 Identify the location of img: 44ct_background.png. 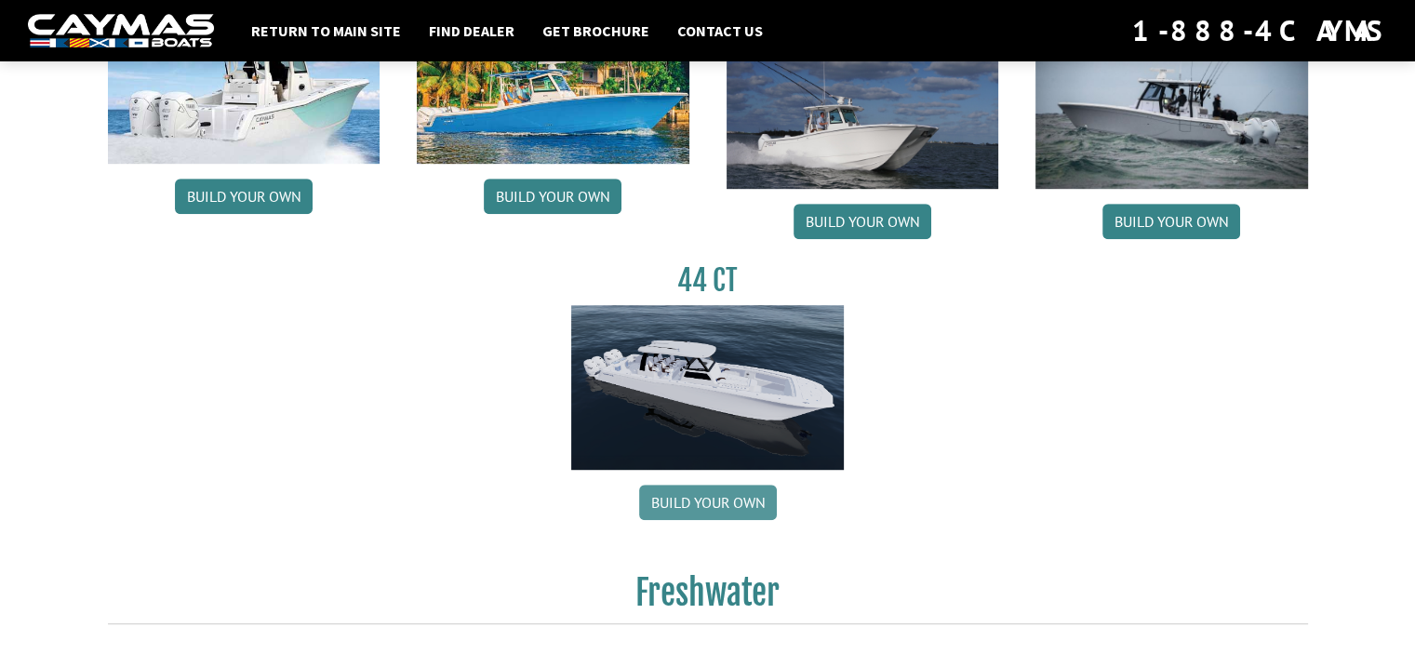
(707, 388).